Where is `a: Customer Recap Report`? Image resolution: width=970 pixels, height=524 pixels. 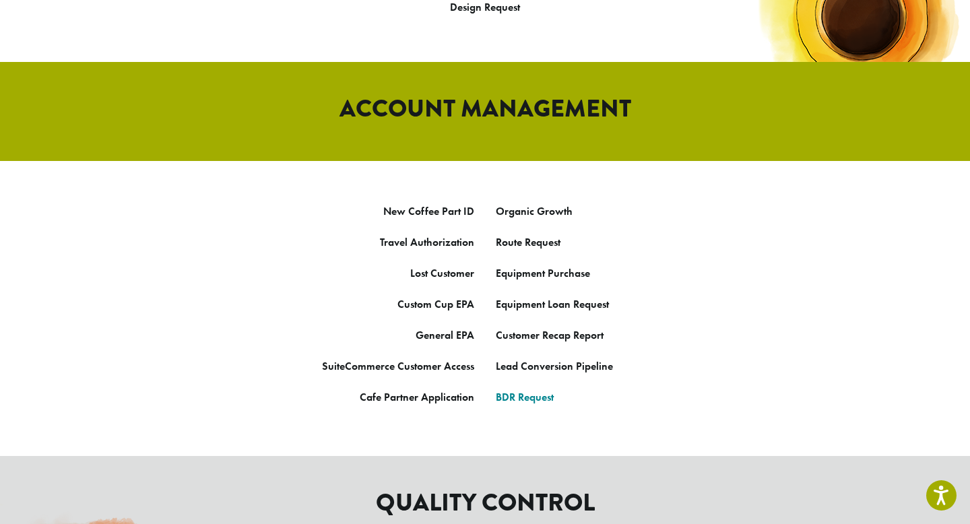 a: Customer Recap Report is located at coordinates (549, 335).